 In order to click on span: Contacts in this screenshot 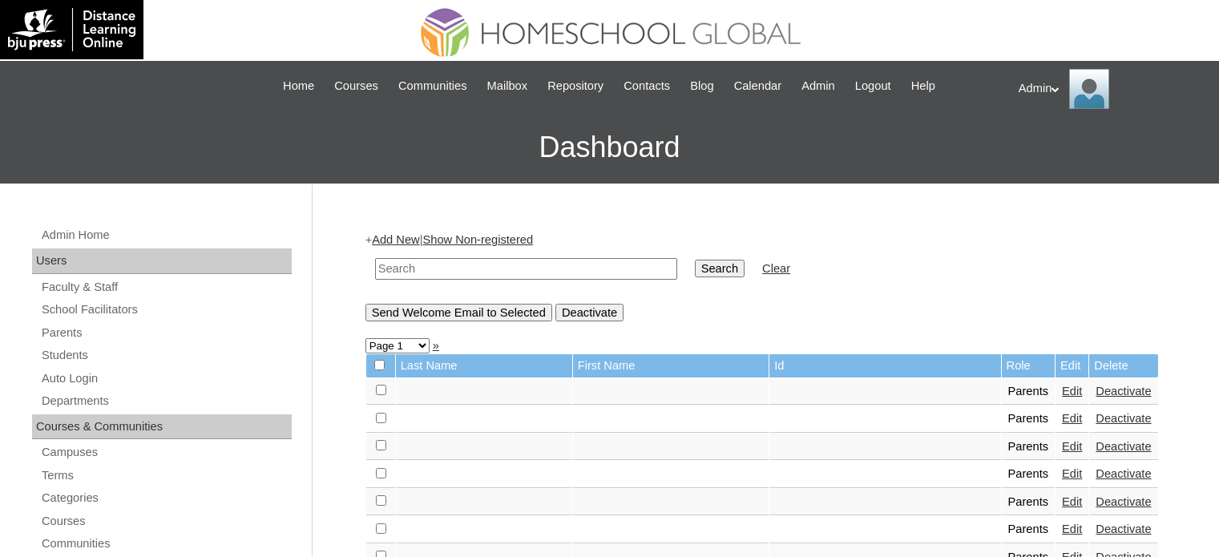, I will do `click(647, 86)`.